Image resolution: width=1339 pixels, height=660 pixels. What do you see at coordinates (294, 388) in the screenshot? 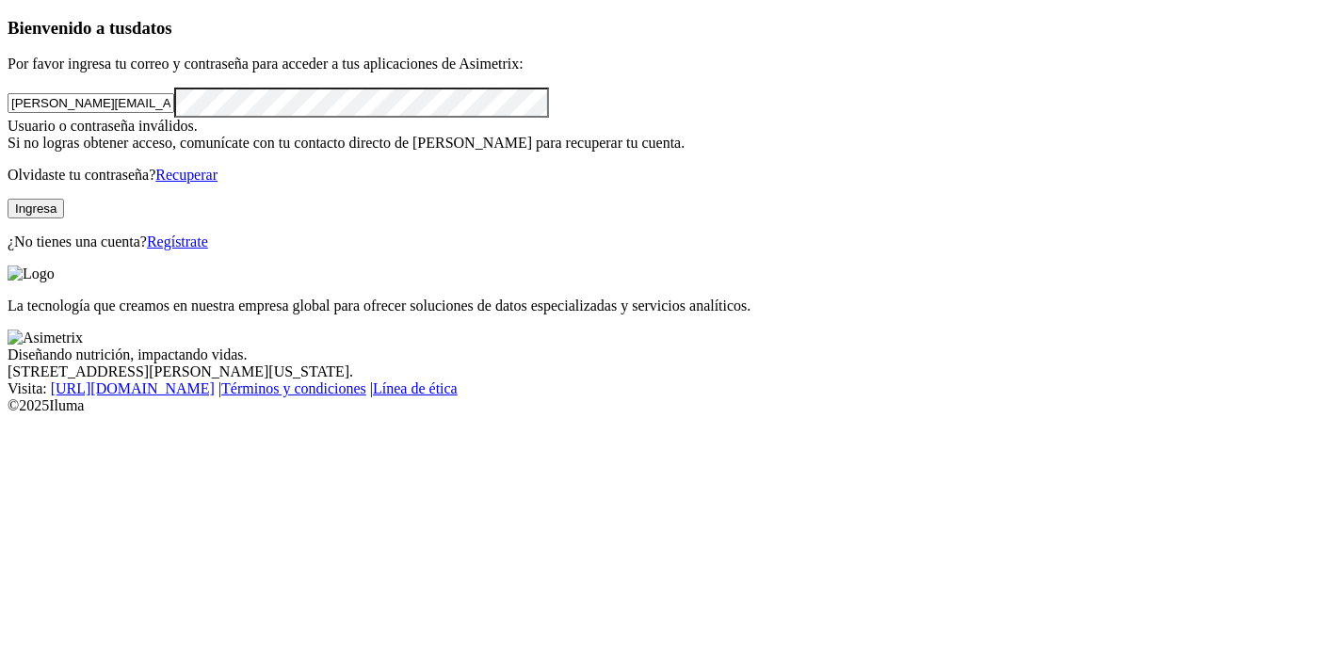
I see `a: Términos y condiciones` at bounding box center [294, 388].